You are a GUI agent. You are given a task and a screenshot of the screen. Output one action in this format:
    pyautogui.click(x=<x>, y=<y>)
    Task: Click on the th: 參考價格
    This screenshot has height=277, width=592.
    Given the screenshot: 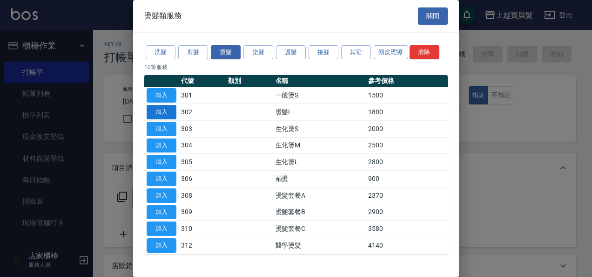 What is the action you would take?
    pyautogui.click(x=407, y=81)
    